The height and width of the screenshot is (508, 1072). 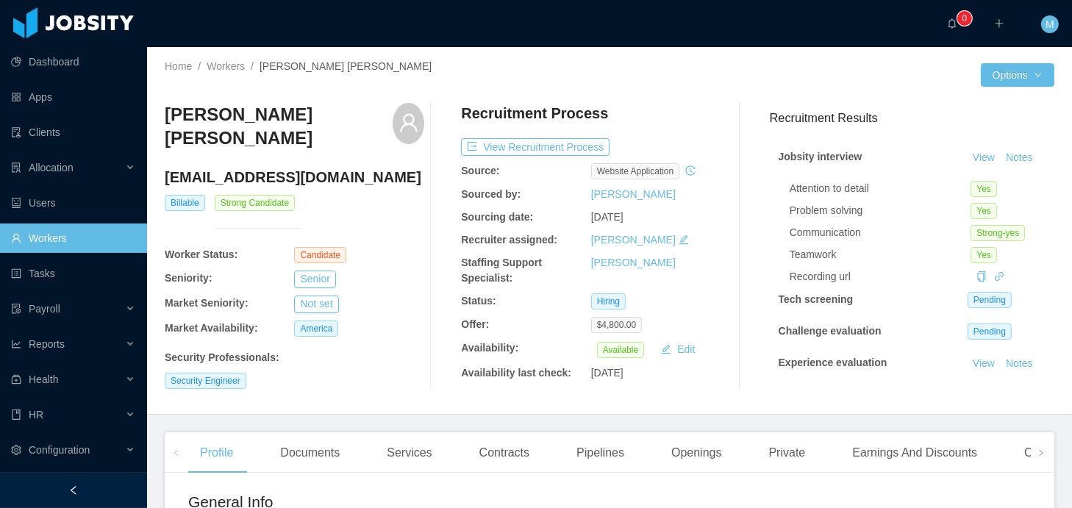 What do you see at coordinates (697, 453) in the screenshot?
I see `div: Openings` at bounding box center [697, 453].